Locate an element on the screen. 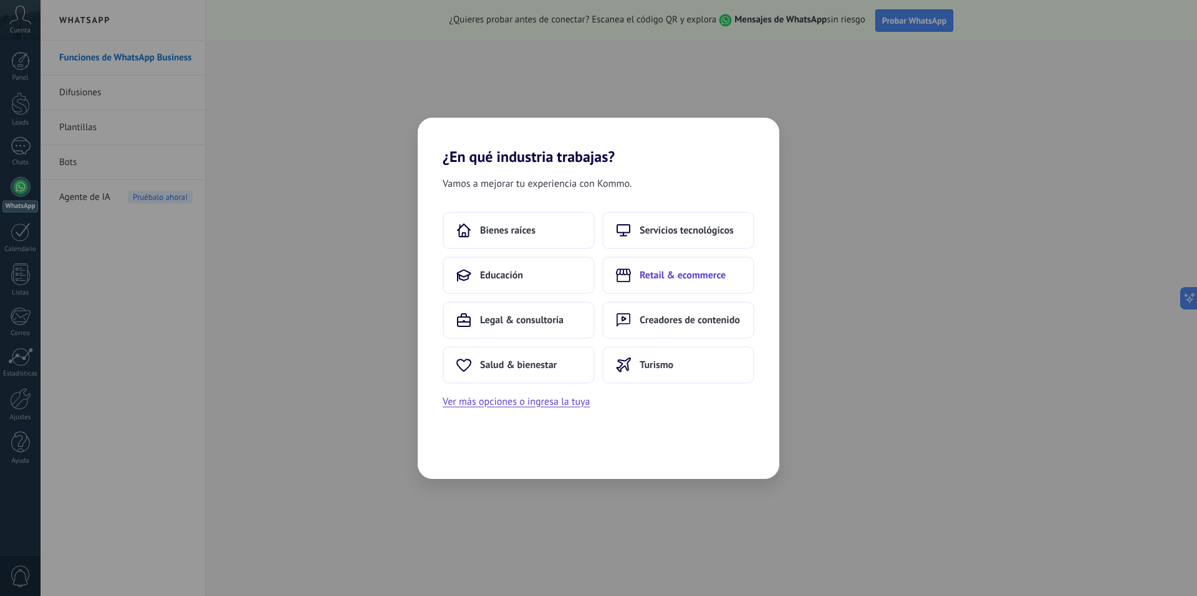 The image size is (1197, 596). button: Salud & bienestar is located at coordinates (519, 365).